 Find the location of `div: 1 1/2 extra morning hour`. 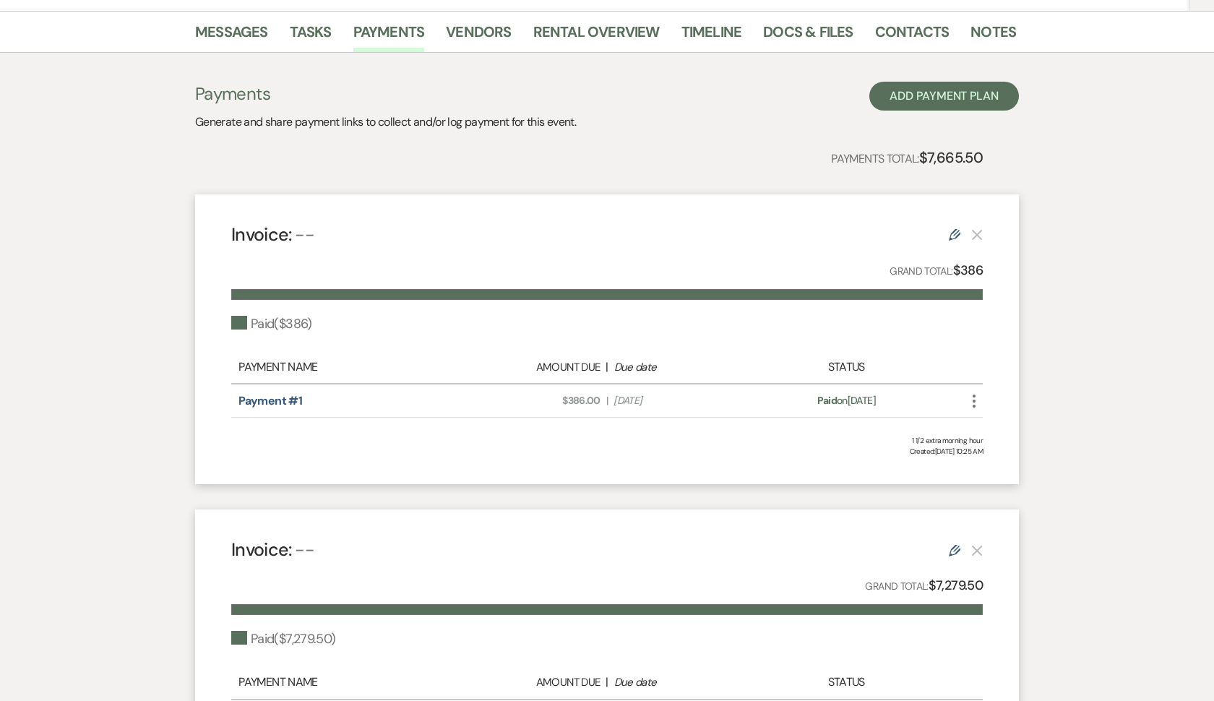

div: 1 1/2 extra morning hour is located at coordinates (607, 440).